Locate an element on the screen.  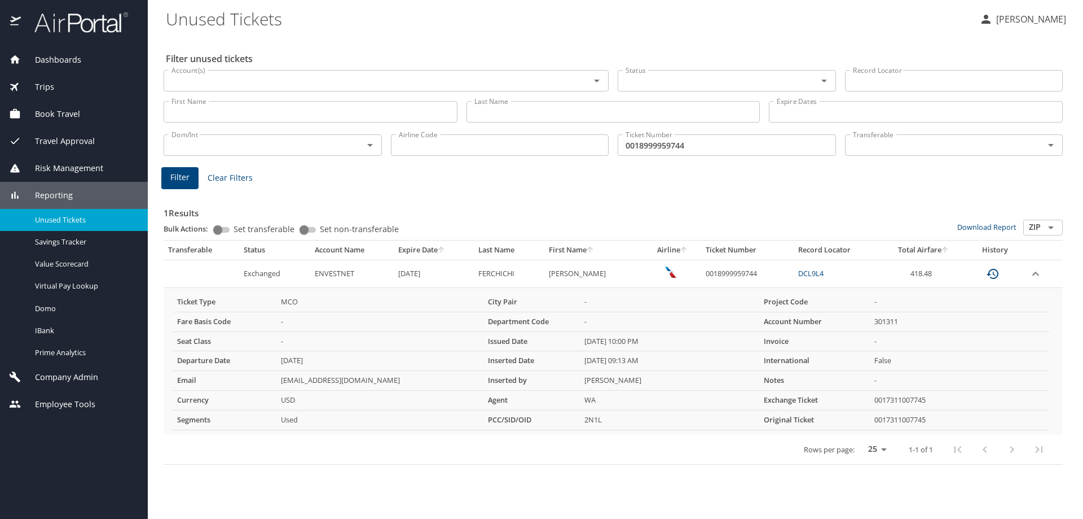
th: Last Name is located at coordinates (509, 250).